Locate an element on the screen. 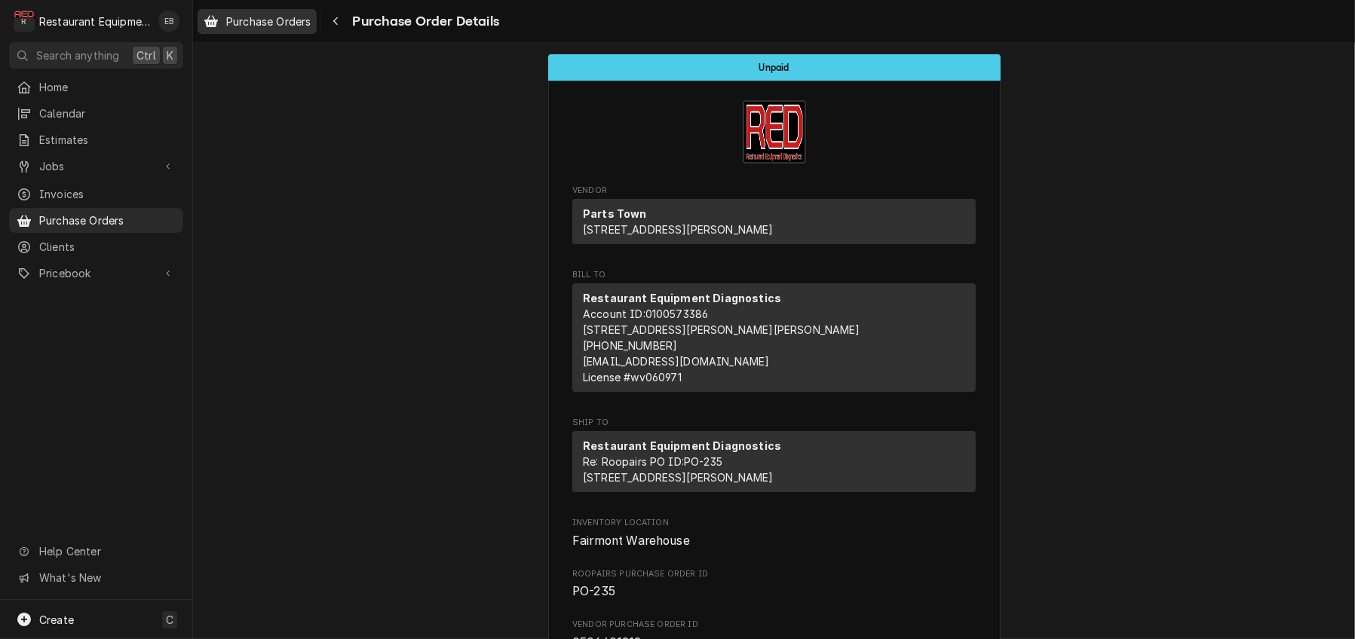 The image size is (1355, 639). div: Purchase Order Ship To is located at coordinates (774, 458).